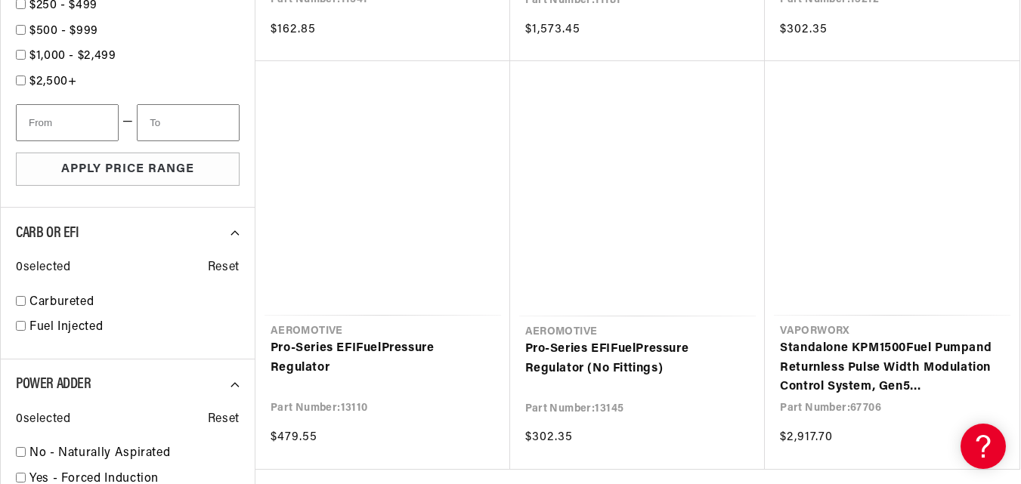 Image resolution: width=1021 pixels, height=484 pixels. Describe the element at coordinates (892, 368) in the screenshot. I see `a: Standalone KPM1500Fuel Pumpand Returnless Pulse Width Modulation Control System, Gen5 Camaro/SS/C...` at that location.